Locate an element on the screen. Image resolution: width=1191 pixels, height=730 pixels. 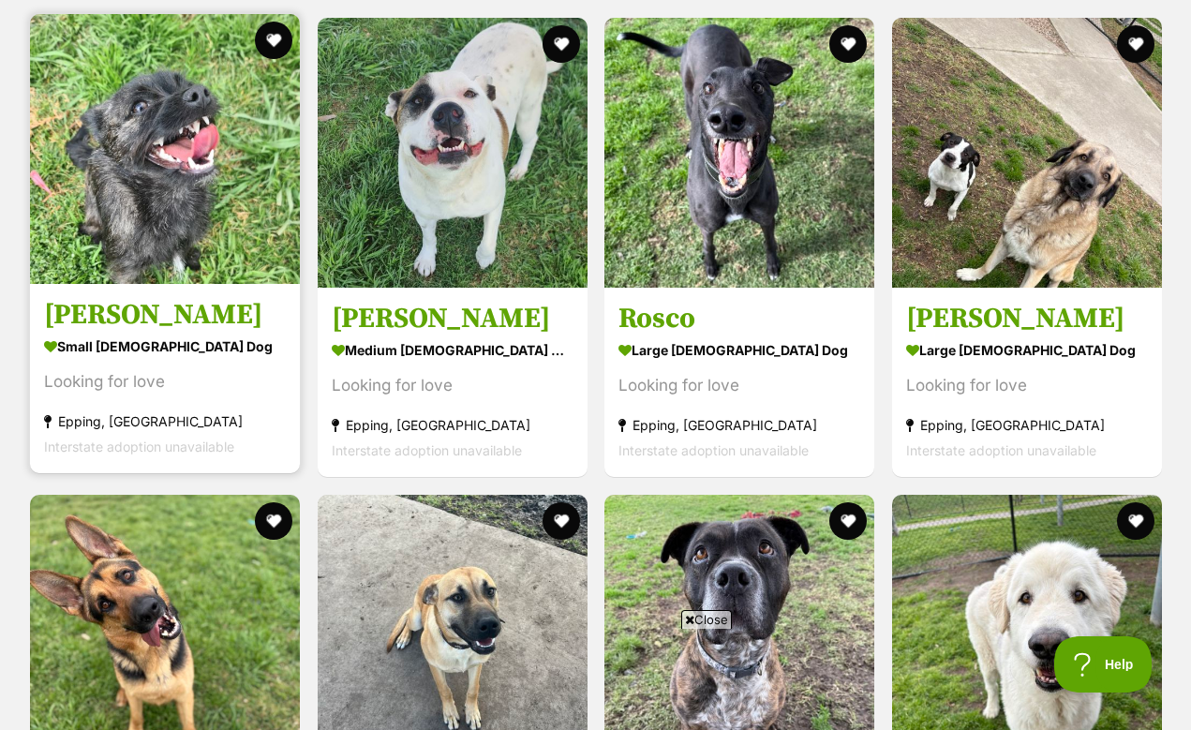
img: Adam is located at coordinates (1027, 153).